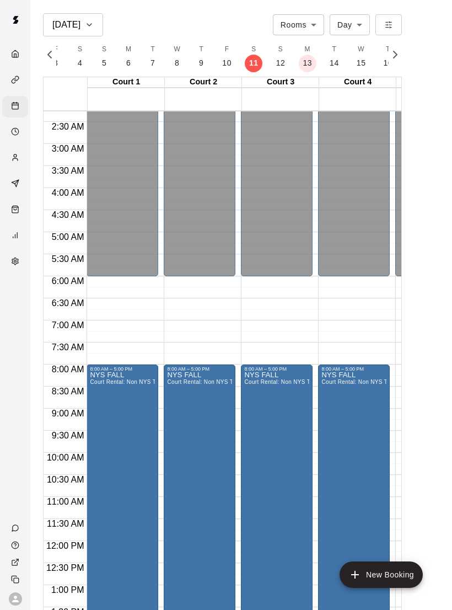 This screenshot has width=452, height=610. I want to click on span: 3:30 AM, so click(68, 171).